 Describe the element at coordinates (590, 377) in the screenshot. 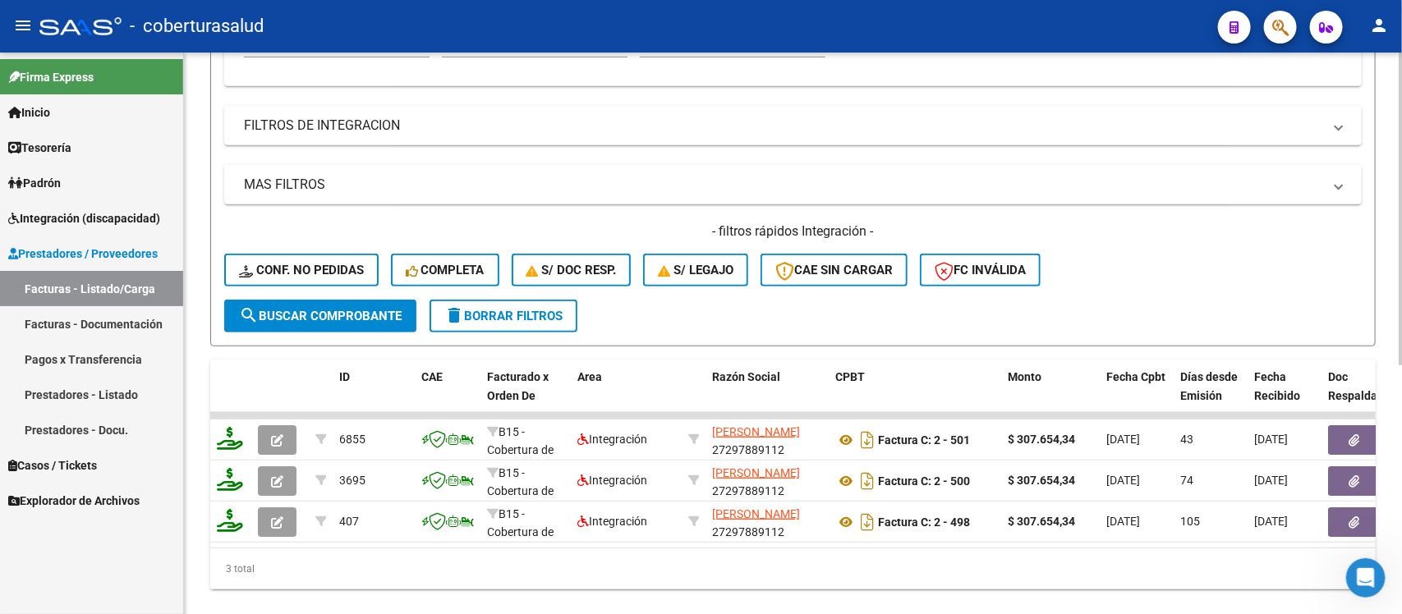

I see `span: Area` at that location.